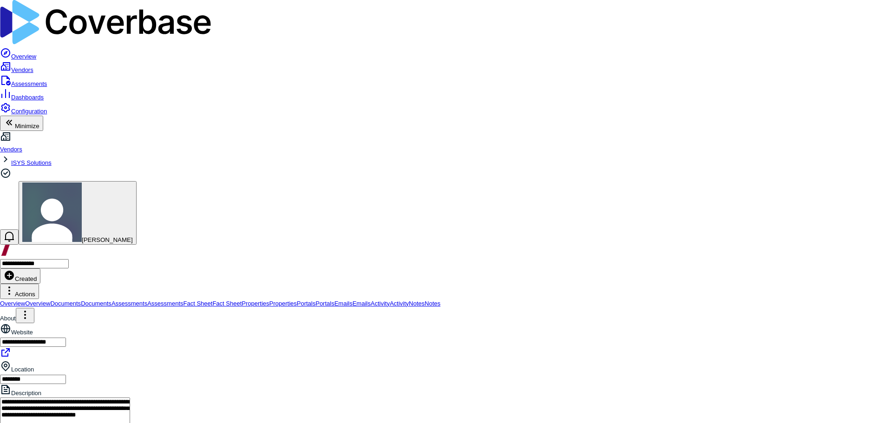 The width and height of the screenshot is (892, 423). I want to click on span: Description, so click(26, 393).